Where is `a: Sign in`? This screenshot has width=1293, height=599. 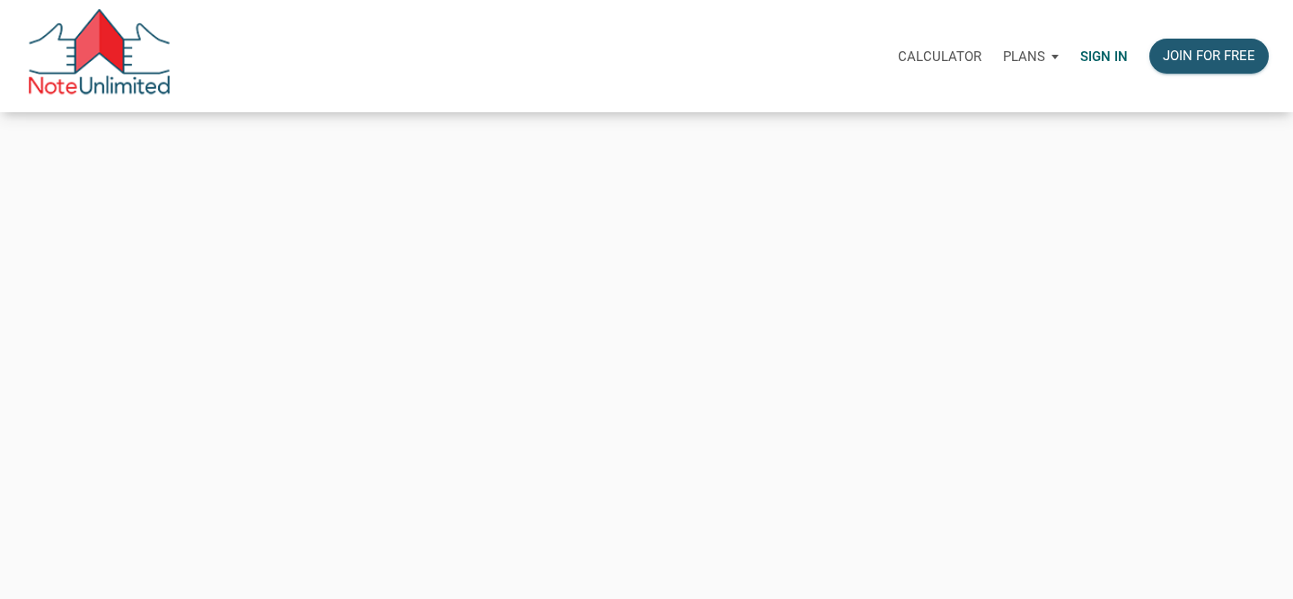 a: Sign in is located at coordinates (1103, 56).